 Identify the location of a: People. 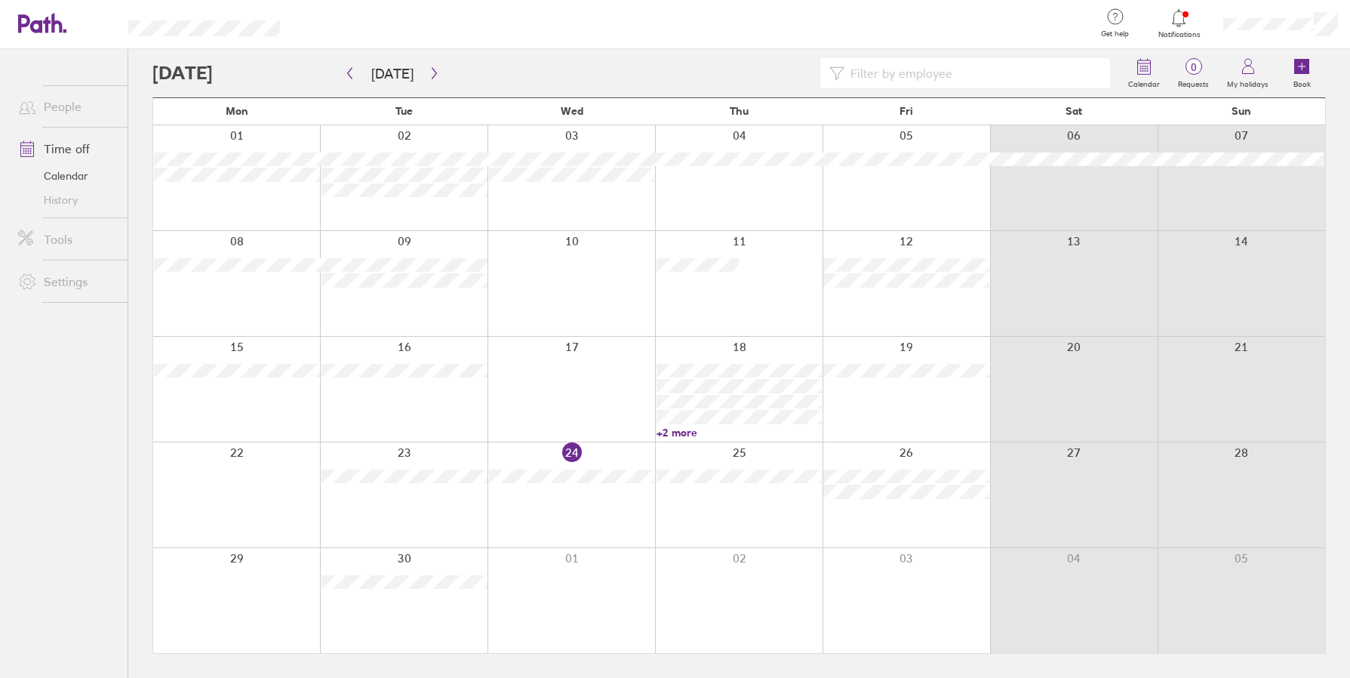
(66, 106).